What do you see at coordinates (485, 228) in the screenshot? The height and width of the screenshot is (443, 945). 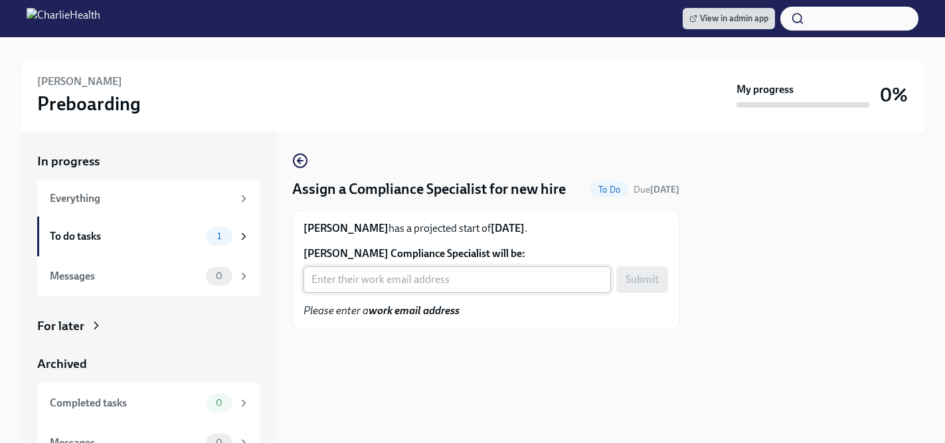 I see `p: has a projected start of .` at bounding box center [485, 228].